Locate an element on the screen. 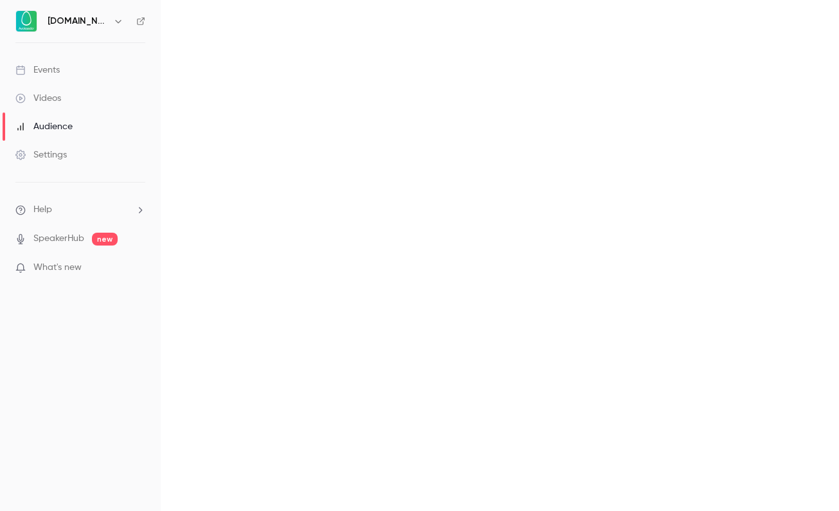 This screenshot has height=511, width=839. div: Videos is located at coordinates (38, 98).